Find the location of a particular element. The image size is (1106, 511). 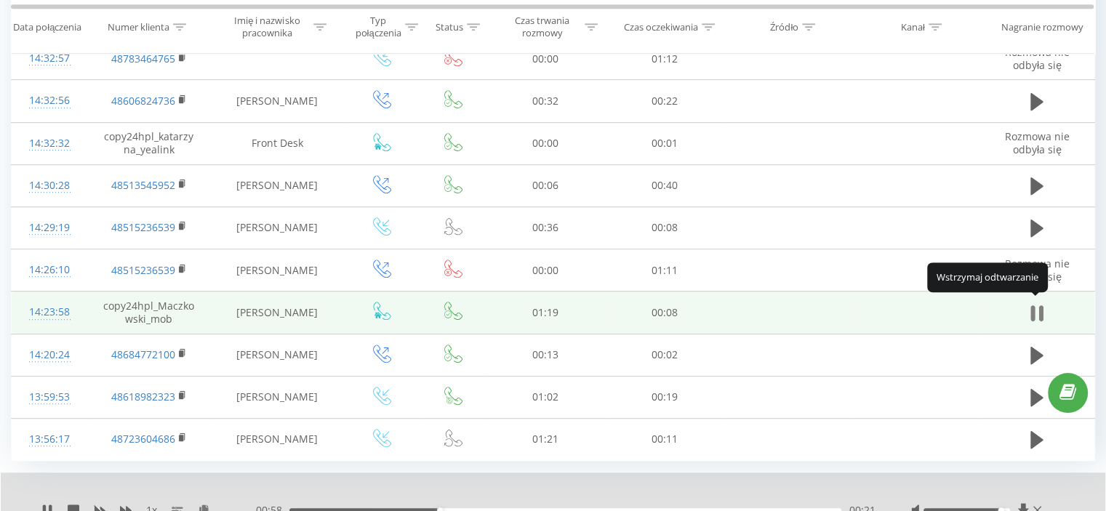

div: Źródło is located at coordinates (784, 27).